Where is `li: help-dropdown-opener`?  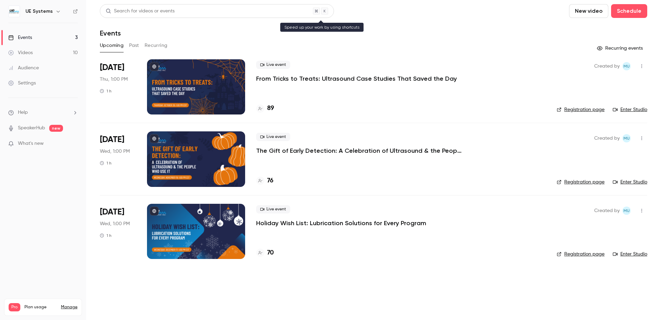
li: help-dropdown-opener is located at coordinates (43, 112).